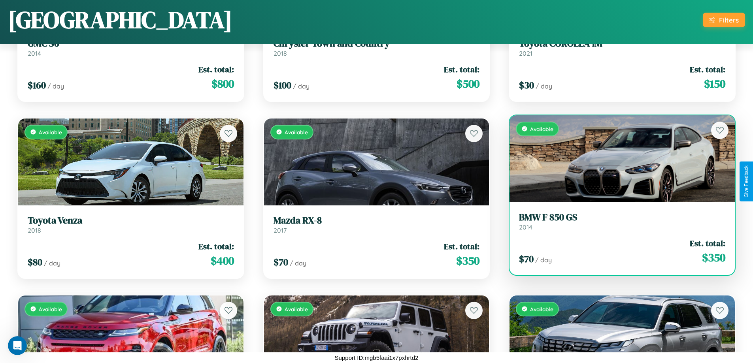  I want to click on a: Toyota COROLLA iM2021, so click(622, 47).